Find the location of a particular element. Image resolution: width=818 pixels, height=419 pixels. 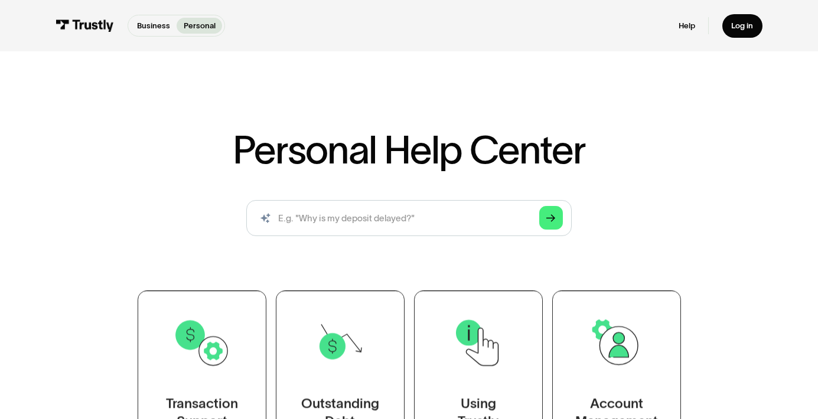

p: Personal is located at coordinates (200, 26).